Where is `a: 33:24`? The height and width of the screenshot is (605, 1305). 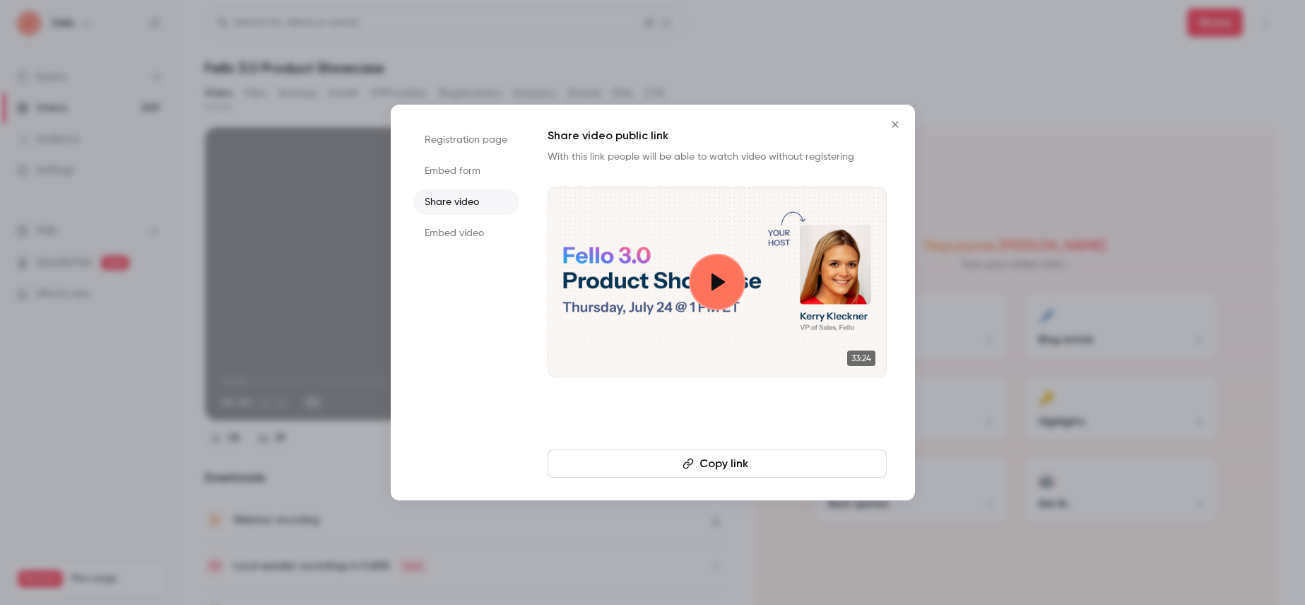 a: 33:24 is located at coordinates (717, 282).